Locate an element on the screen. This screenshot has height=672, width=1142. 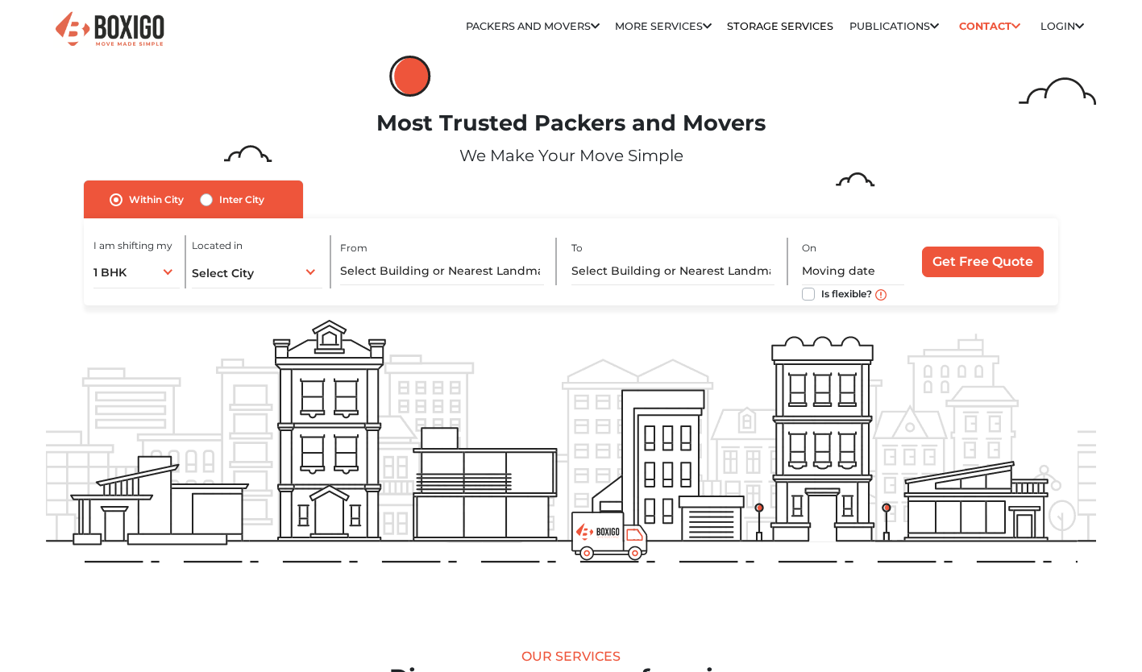
label: From is located at coordinates (354, 248).